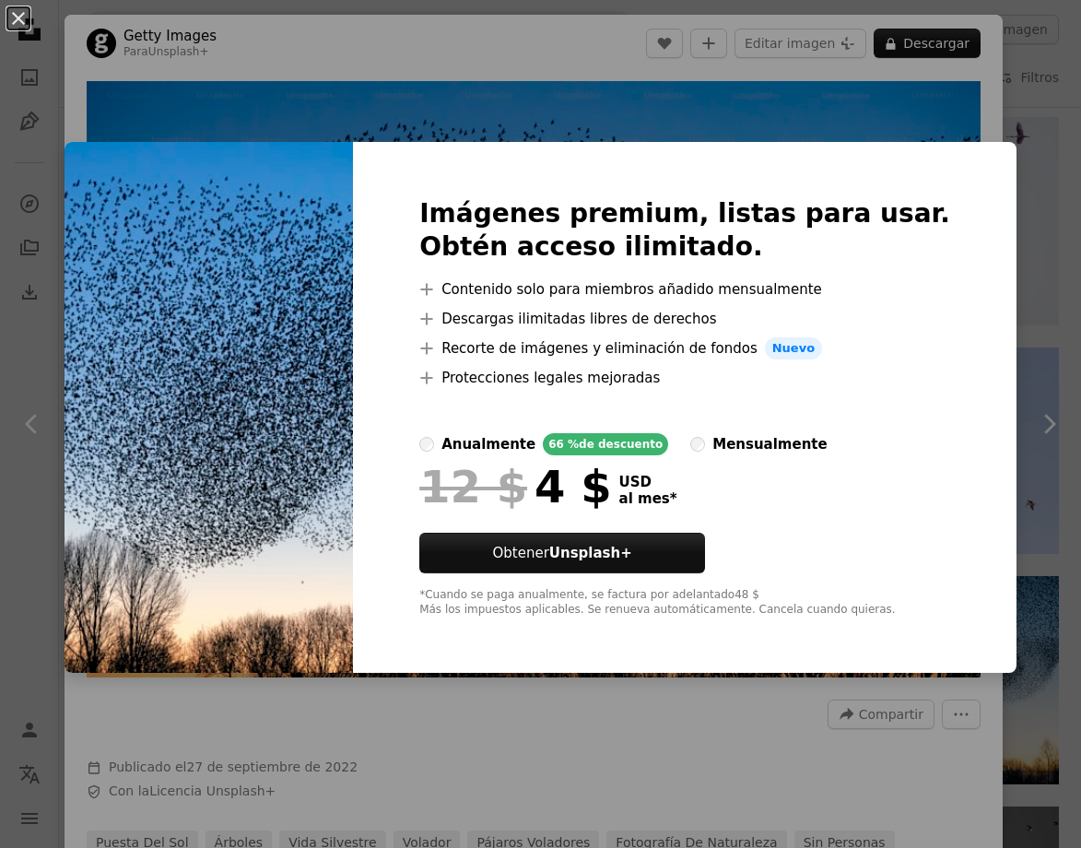  What do you see at coordinates (605, 444) in the screenshot?
I see `div: 66 % de descuento` at bounding box center [605, 444].